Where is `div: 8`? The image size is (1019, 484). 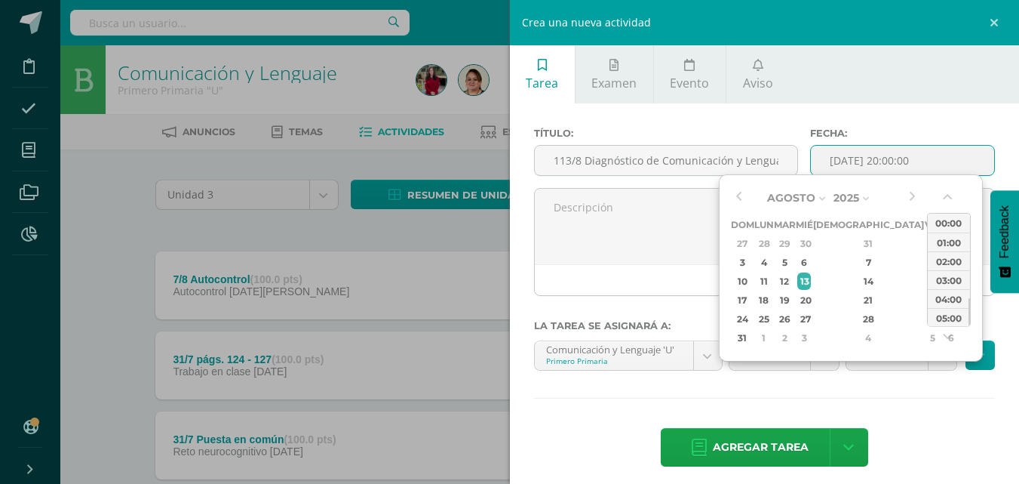 div: 8 is located at coordinates (932, 262).